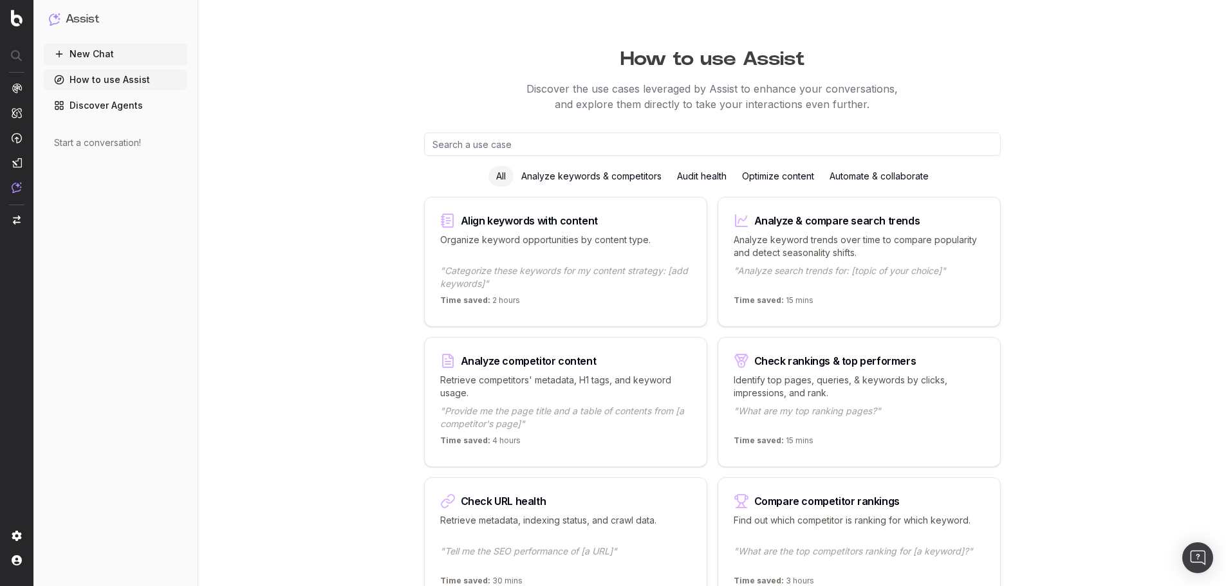 The width and height of the screenshot is (1226, 586). What do you see at coordinates (501, 176) in the screenshot?
I see `div: All` at bounding box center [501, 176].